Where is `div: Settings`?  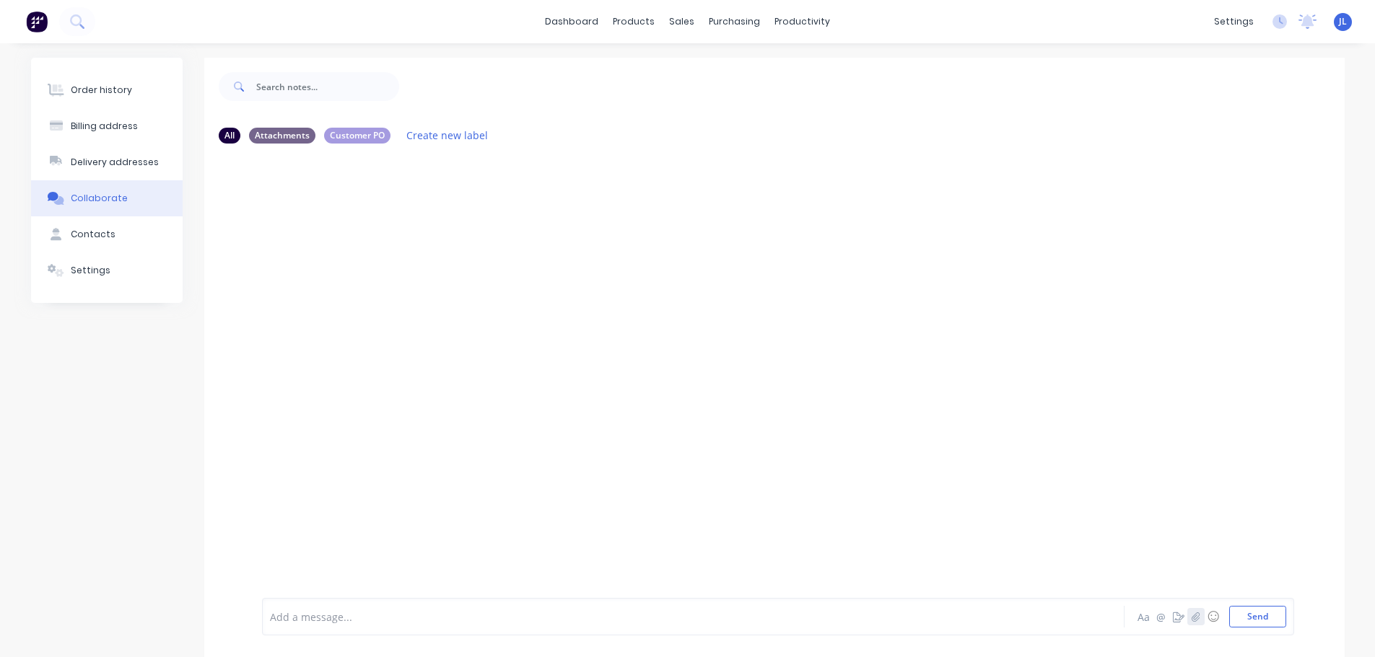
div: Settings is located at coordinates (90, 271).